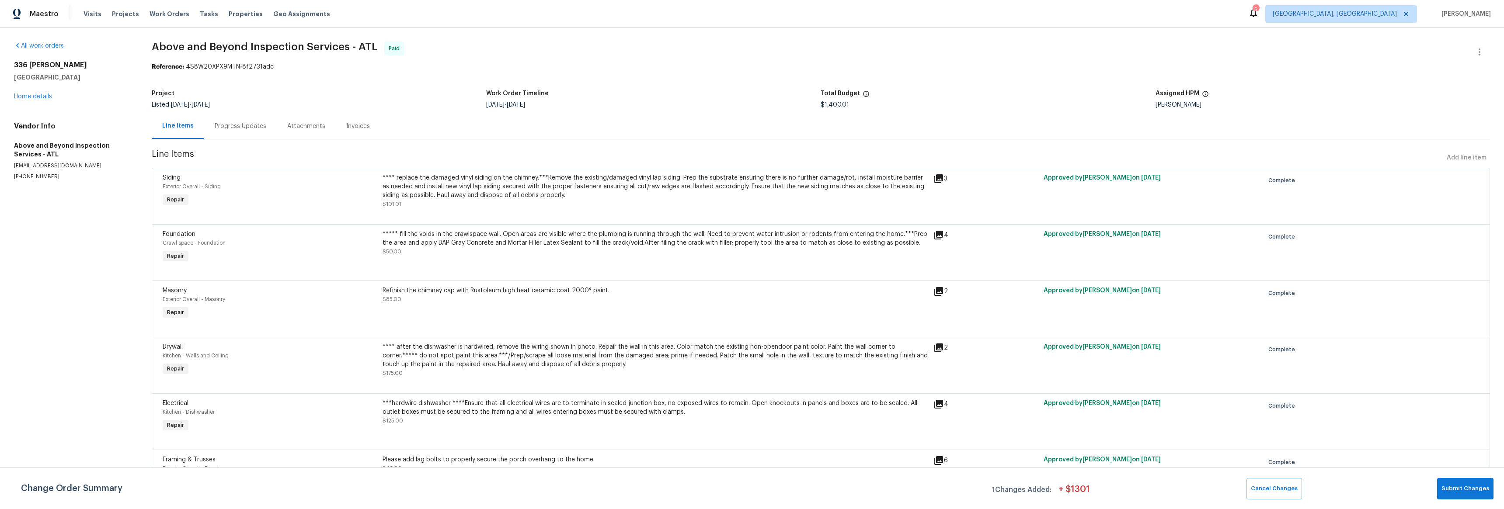 This screenshot has height=509, width=1504. I want to click on h5: Work Order Timeline, so click(517, 94).